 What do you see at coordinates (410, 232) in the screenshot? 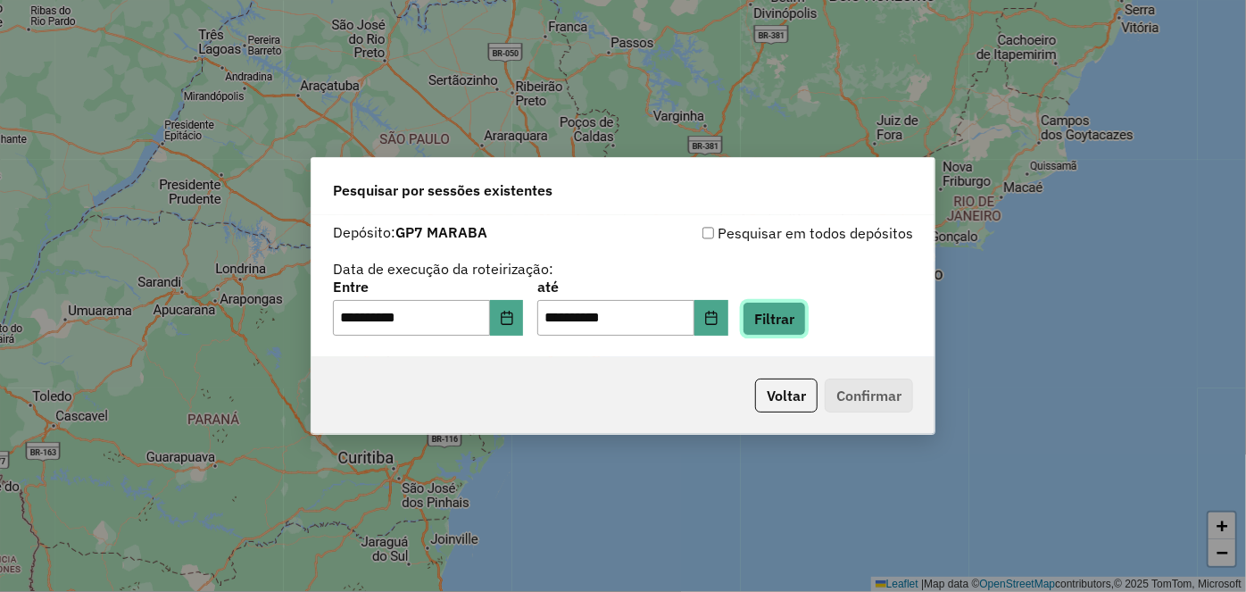
I see `label: Depósito:` at bounding box center [410, 232].